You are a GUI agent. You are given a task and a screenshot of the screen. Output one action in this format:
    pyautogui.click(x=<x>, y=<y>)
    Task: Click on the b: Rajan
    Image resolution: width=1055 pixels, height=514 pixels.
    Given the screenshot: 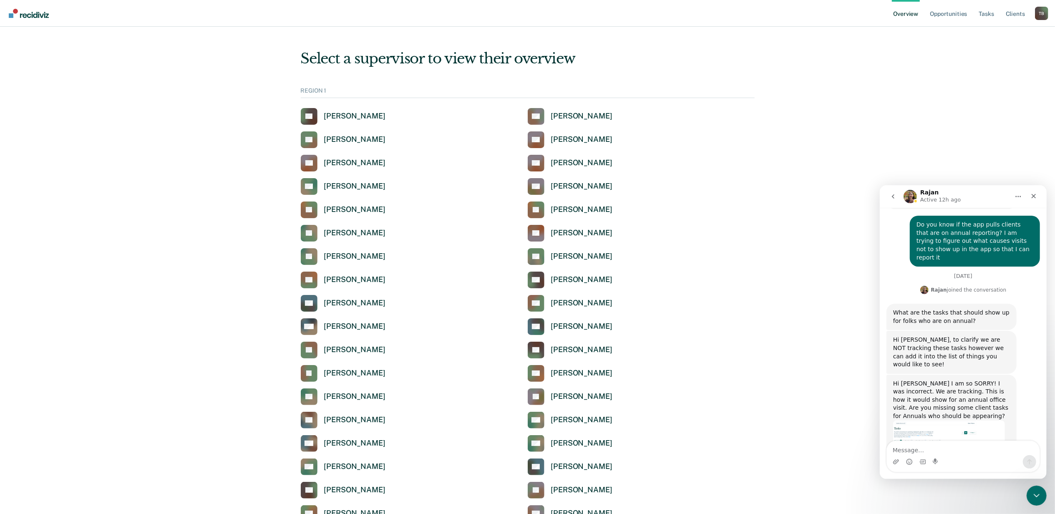 What is the action you would take?
    pyautogui.click(x=59, y=105)
    